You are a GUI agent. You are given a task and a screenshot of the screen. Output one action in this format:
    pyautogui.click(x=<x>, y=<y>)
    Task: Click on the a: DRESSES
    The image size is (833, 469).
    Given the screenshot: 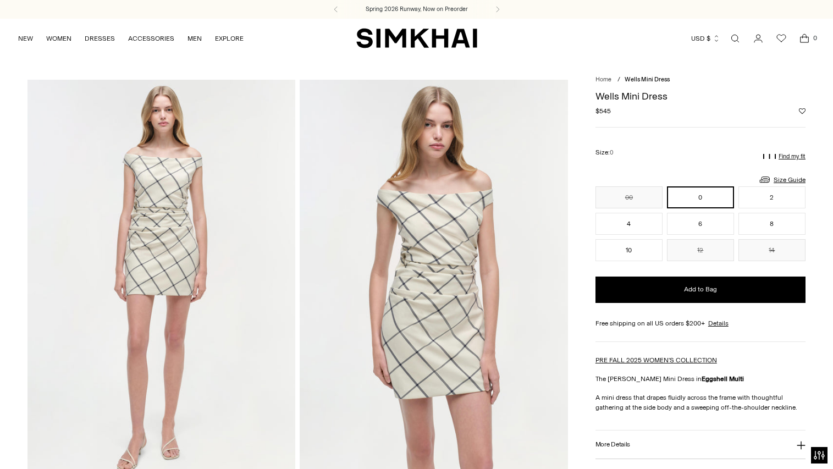 What is the action you would take?
    pyautogui.click(x=100, y=39)
    